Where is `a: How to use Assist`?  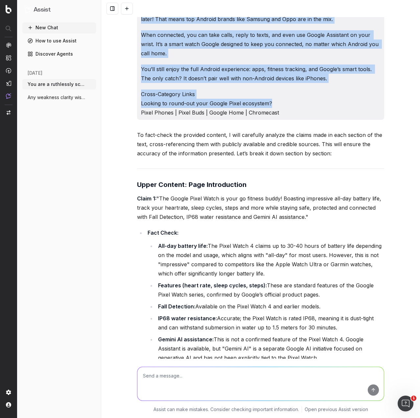 a: How to use Assist is located at coordinates (59, 41).